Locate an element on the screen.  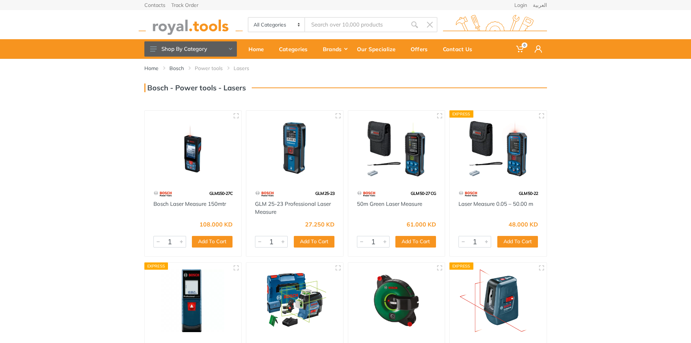
a: Our Specialize is located at coordinates (379, 49).